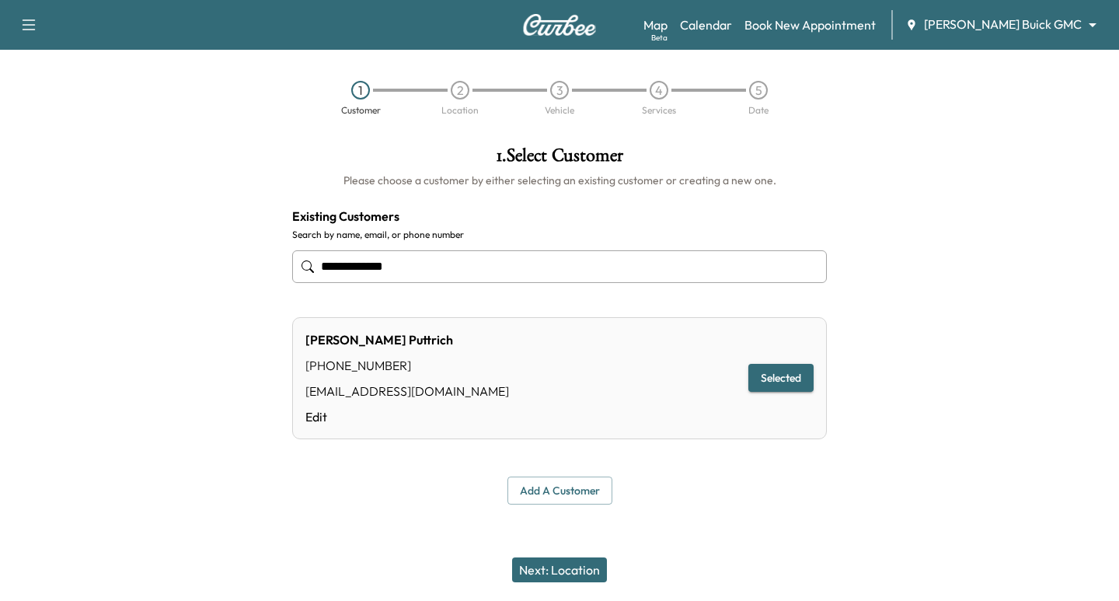 The height and width of the screenshot is (601, 1119). I want to click on div: 1, so click(361, 90).